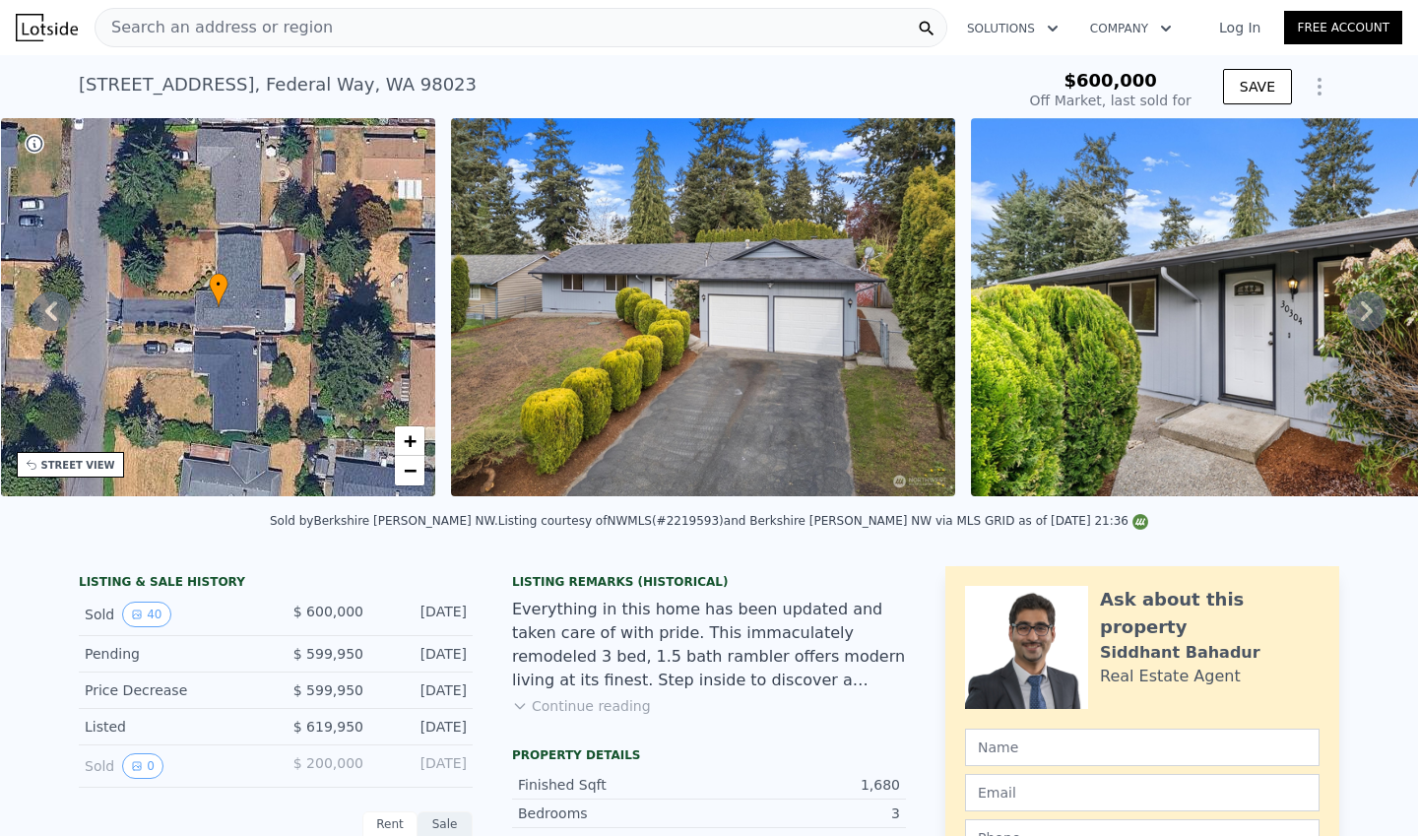  I want to click on button: SAVE, so click(1258, 87).